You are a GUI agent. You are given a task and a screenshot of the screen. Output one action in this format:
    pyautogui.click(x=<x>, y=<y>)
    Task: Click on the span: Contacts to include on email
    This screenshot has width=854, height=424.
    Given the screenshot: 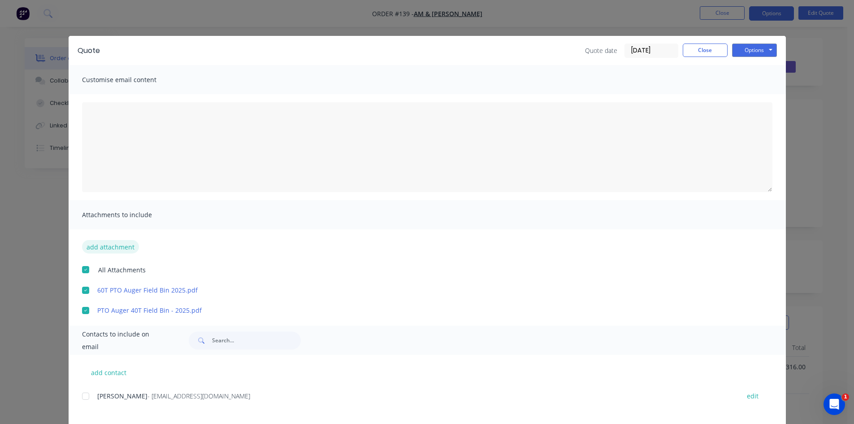 What is the action you would take?
    pyautogui.click(x=124, y=340)
    